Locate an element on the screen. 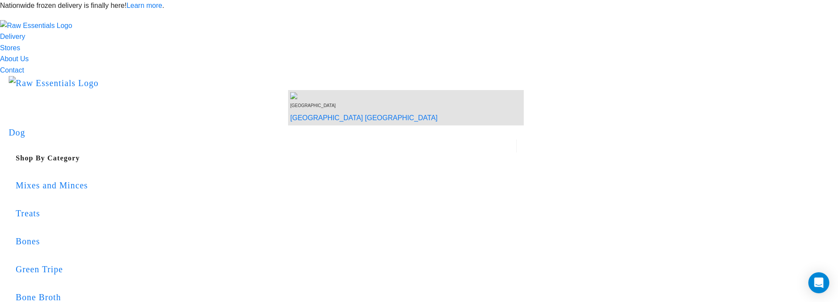  div: Treats is located at coordinates (266, 213).